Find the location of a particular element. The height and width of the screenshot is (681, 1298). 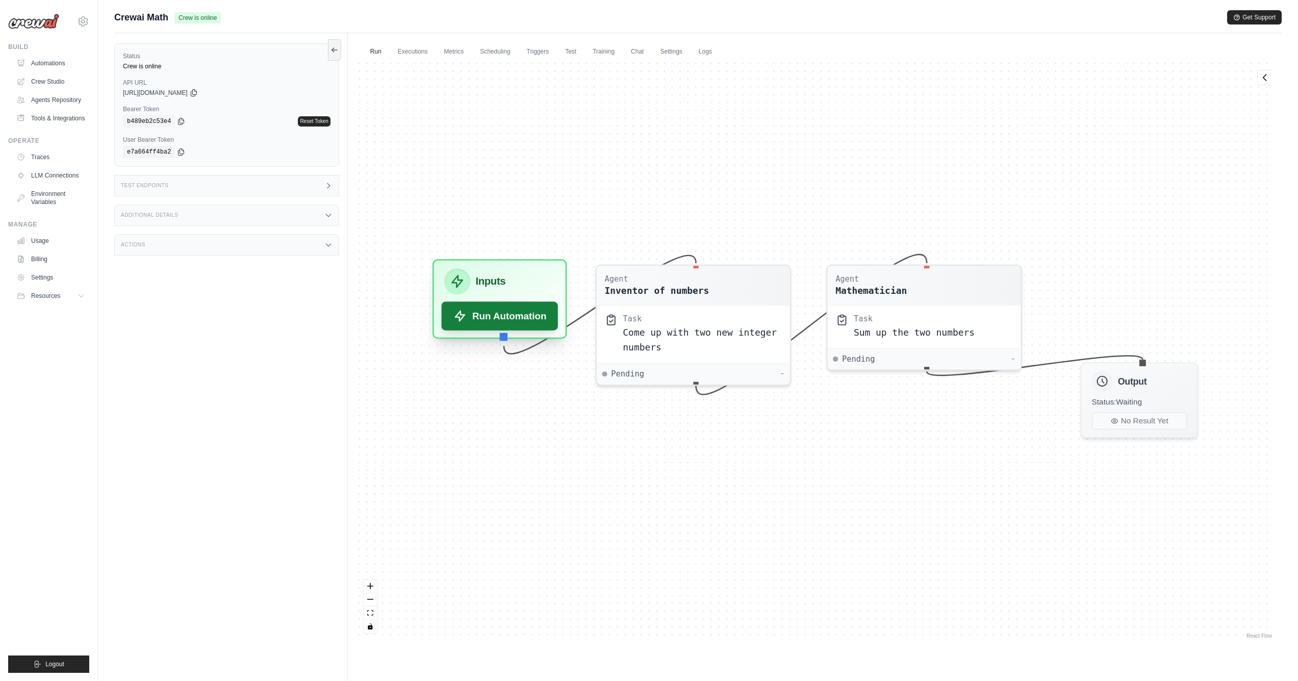

button: zoom in is located at coordinates (370, 587).